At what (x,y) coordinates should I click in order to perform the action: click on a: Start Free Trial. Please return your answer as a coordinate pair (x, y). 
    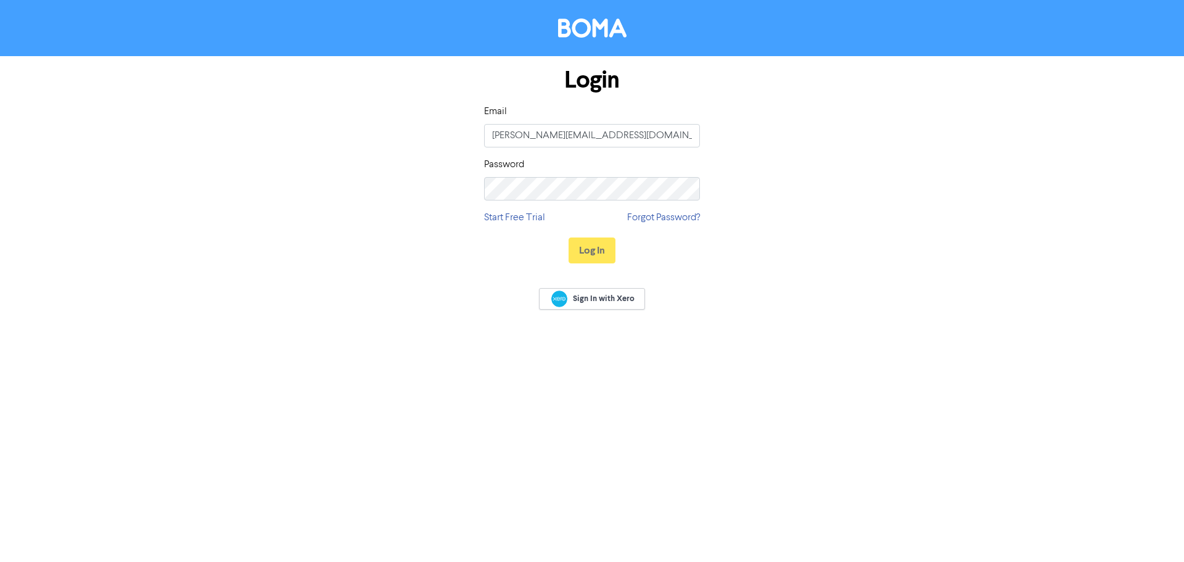
    Looking at the image, I should click on (514, 218).